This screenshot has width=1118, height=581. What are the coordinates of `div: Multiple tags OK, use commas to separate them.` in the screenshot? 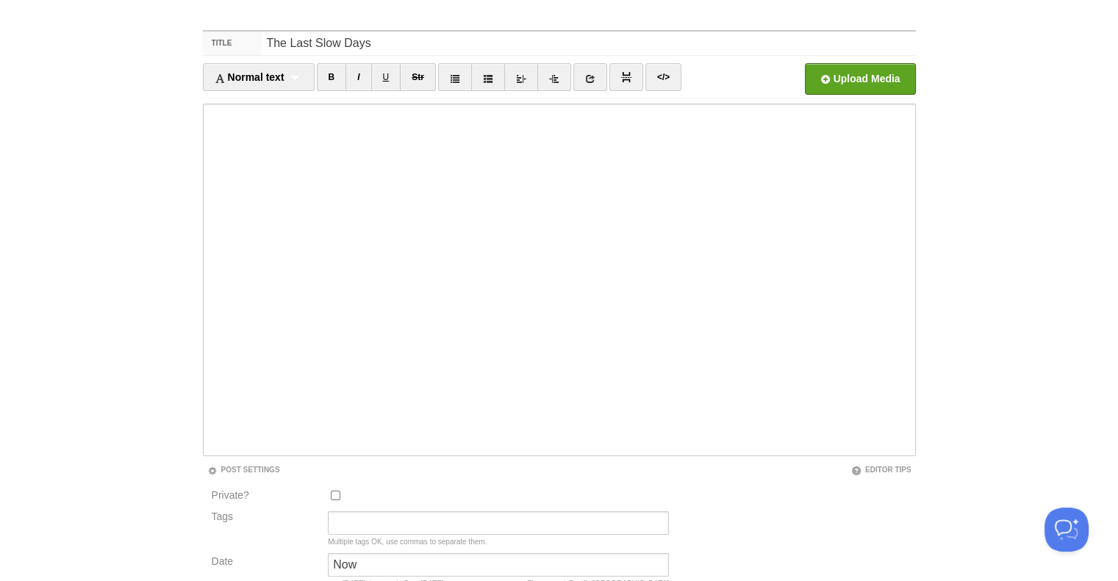 It's located at (498, 542).